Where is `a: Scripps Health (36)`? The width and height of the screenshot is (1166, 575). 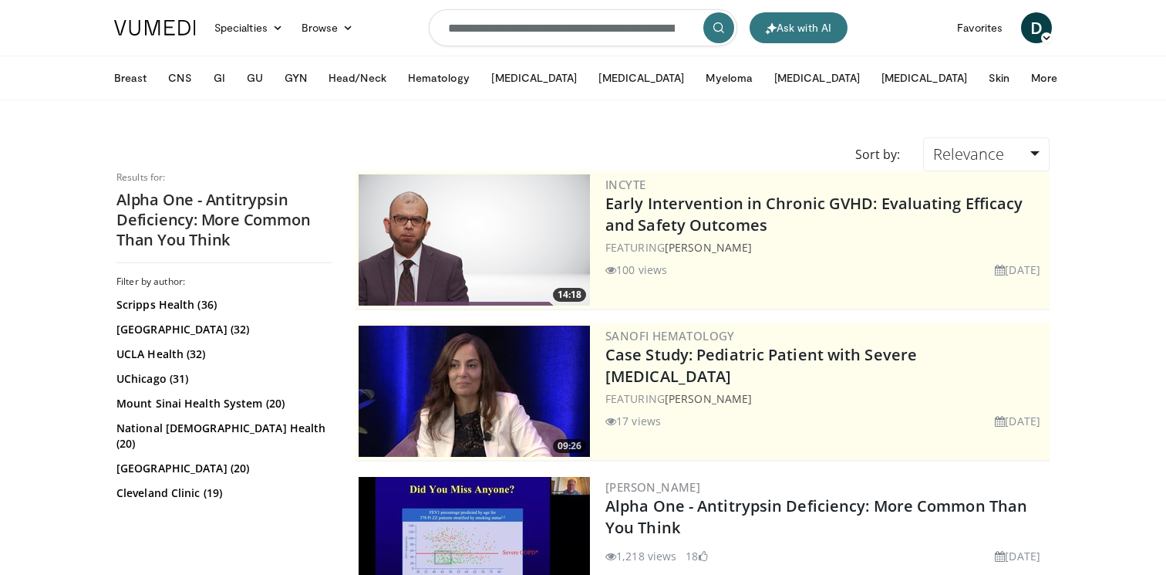
a: Scripps Health (36) is located at coordinates (222, 305).